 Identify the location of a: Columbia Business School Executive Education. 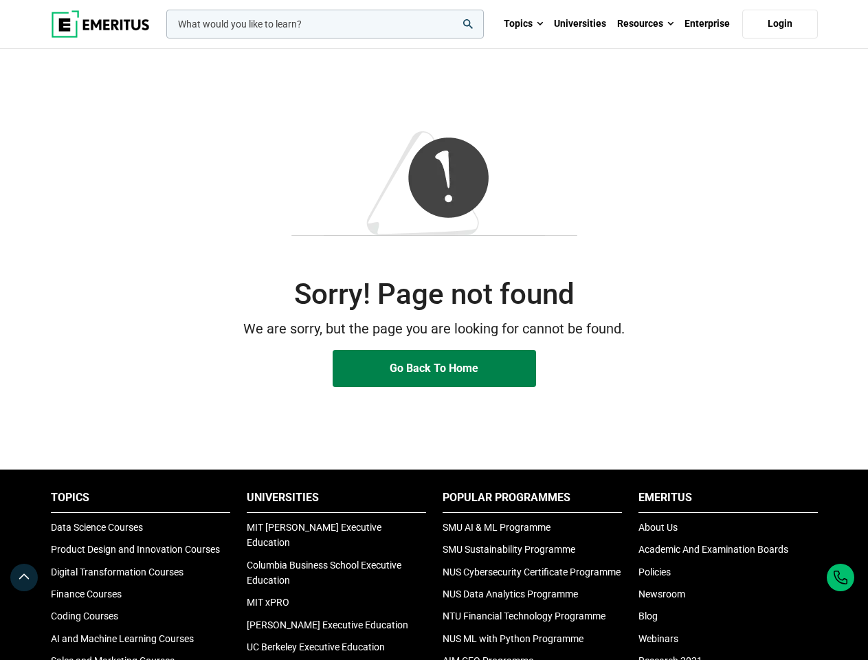
(324, 572).